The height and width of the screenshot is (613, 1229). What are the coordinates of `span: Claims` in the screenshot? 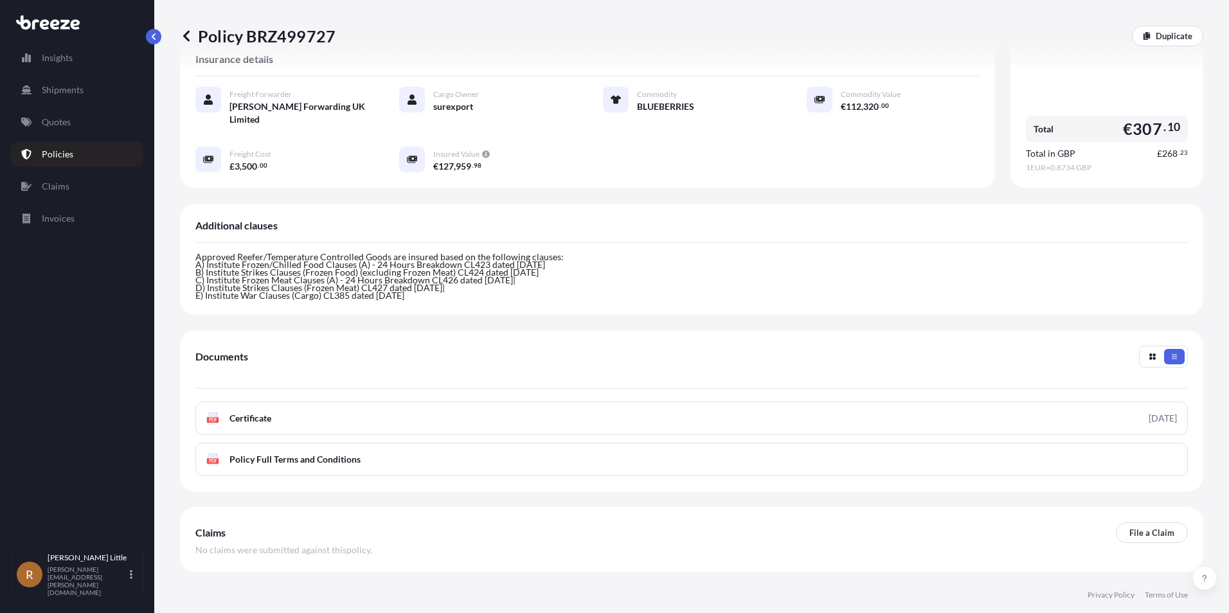 It's located at (210, 533).